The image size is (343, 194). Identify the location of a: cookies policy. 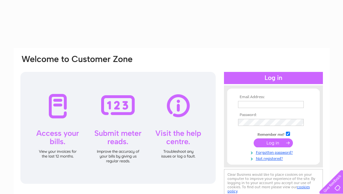
(269, 189).